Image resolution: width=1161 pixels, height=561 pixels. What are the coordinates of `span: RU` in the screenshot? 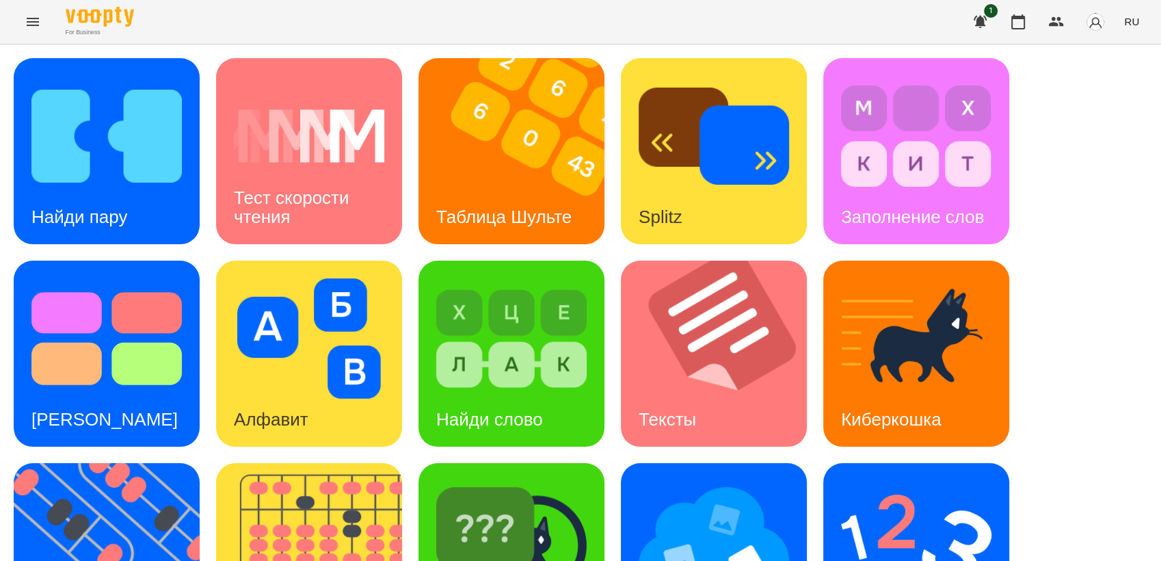 It's located at (1132, 21).